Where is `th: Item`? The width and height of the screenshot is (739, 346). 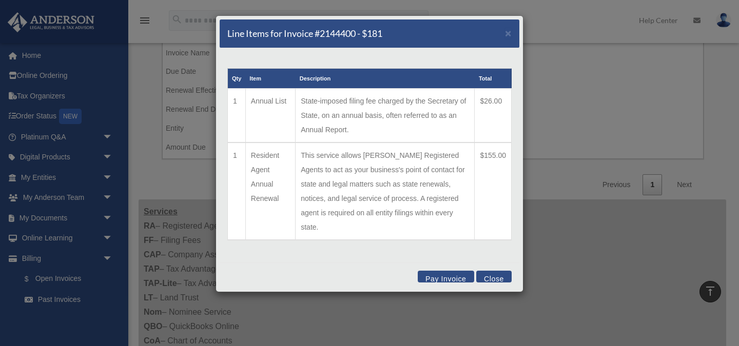
th: Item is located at coordinates (270, 79).